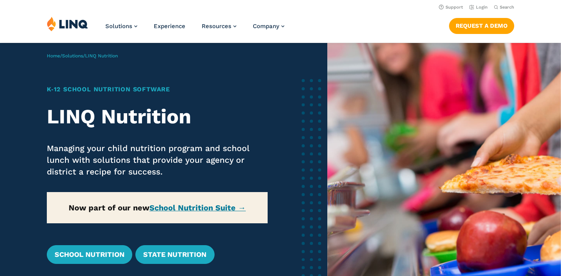 This screenshot has width=561, height=276. What do you see at coordinates (102, 56) in the screenshot?
I see `span: LINQ Nutrition` at bounding box center [102, 56].